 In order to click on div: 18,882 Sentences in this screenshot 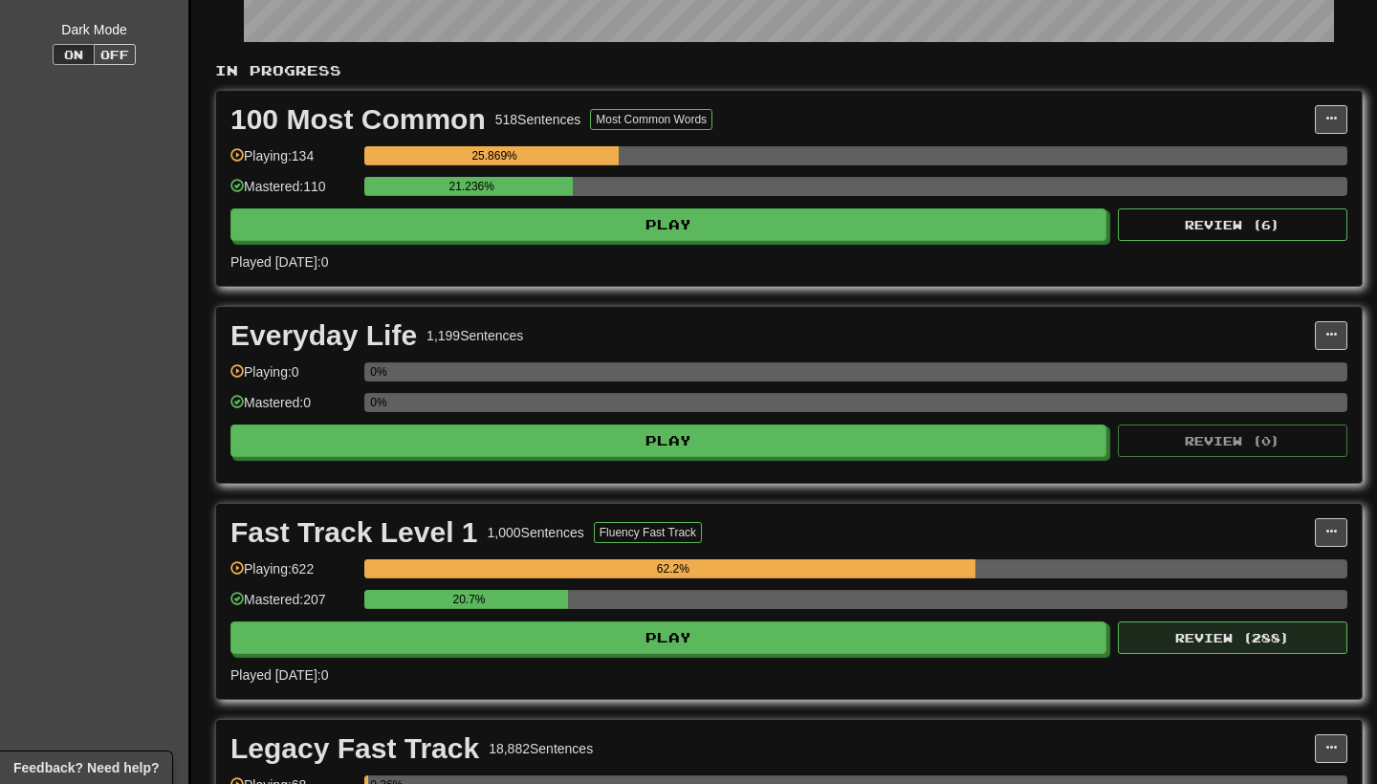, I will do `click(540, 749)`.